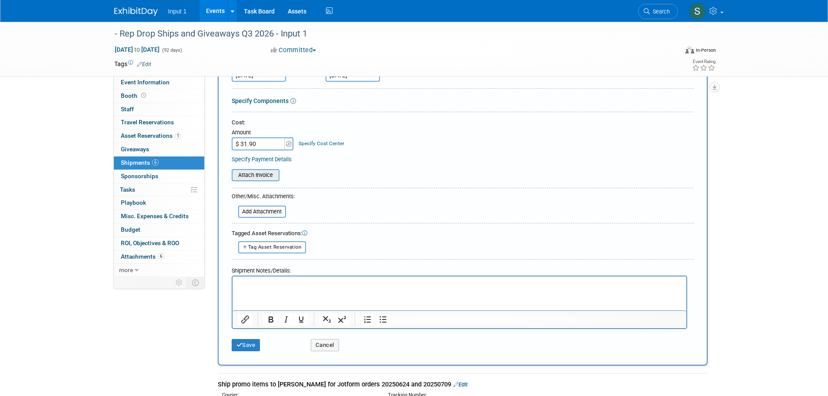 The image size is (828, 396). What do you see at coordinates (246, 345) in the screenshot?
I see `button: Save` at bounding box center [246, 345].